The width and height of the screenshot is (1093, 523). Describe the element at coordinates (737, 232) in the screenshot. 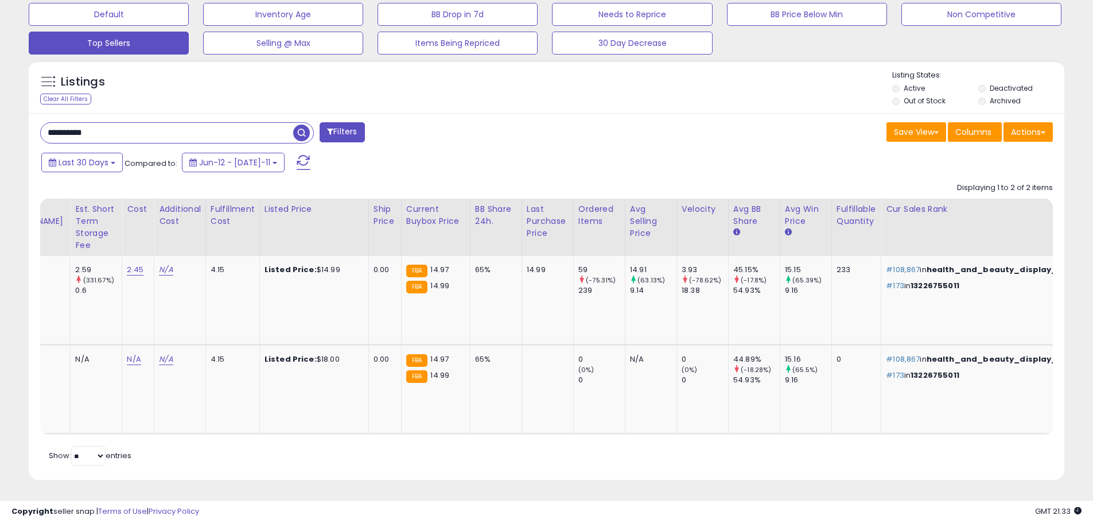

I see `small: Avg BB Share.` at that location.